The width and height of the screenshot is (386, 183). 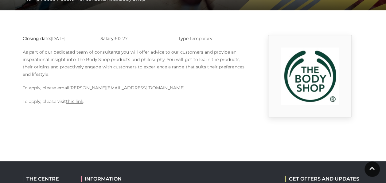 What do you see at coordinates (135, 88) in the screenshot?
I see `p: To apply, please email .` at bounding box center [135, 88].